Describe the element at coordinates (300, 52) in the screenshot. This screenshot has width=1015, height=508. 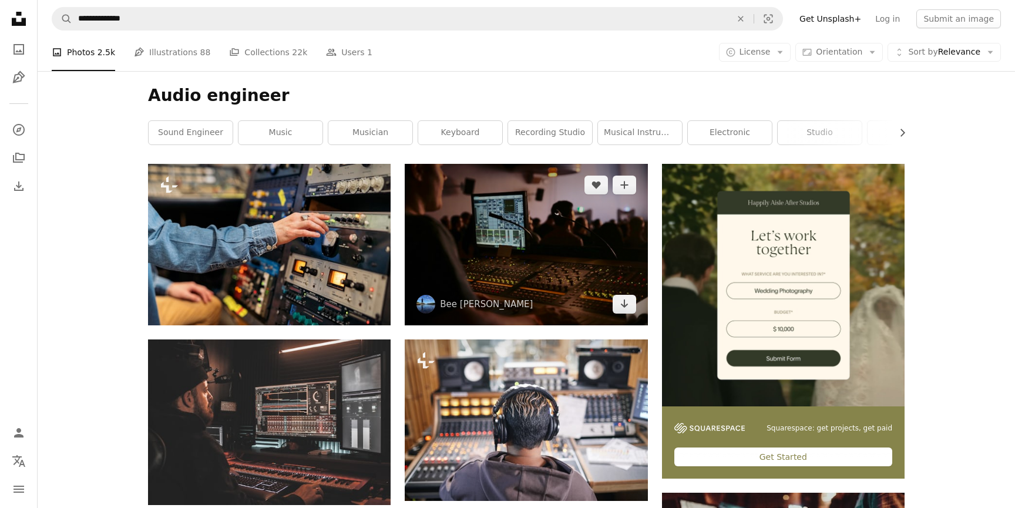
I see `span: 22k` at that location.